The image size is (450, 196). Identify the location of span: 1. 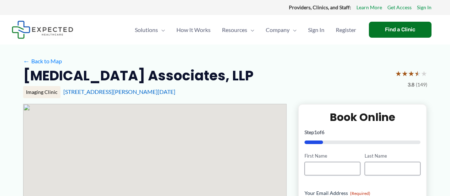
(316, 132).